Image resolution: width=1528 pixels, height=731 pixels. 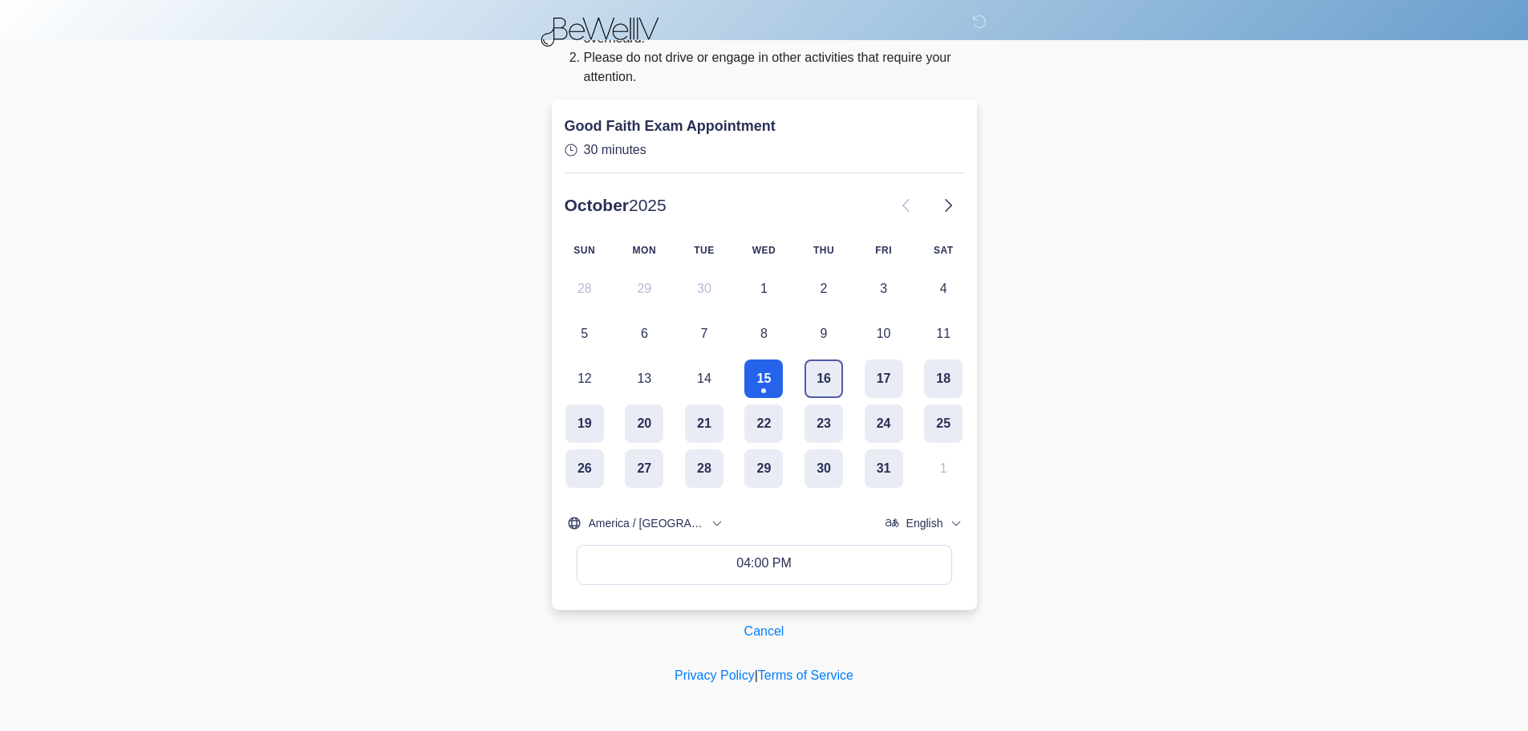 I want to click on a: Terms of Service, so click(x=805, y=675).